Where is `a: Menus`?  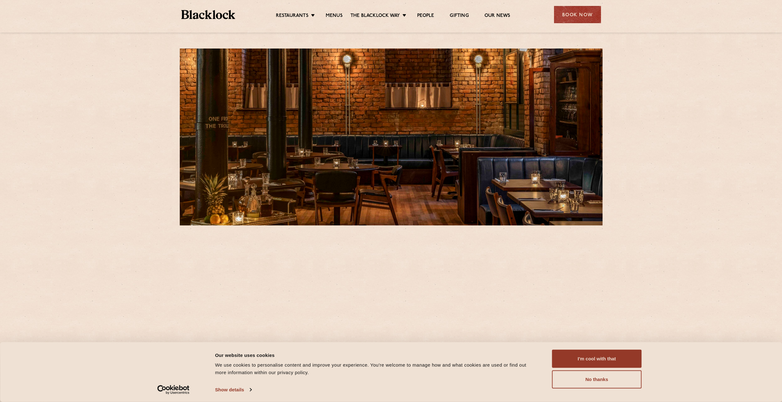
a: Menus is located at coordinates (334, 16).